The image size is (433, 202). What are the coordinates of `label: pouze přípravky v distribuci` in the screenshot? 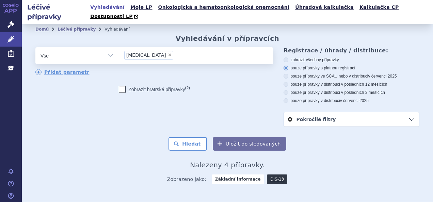 It's located at (351, 101).